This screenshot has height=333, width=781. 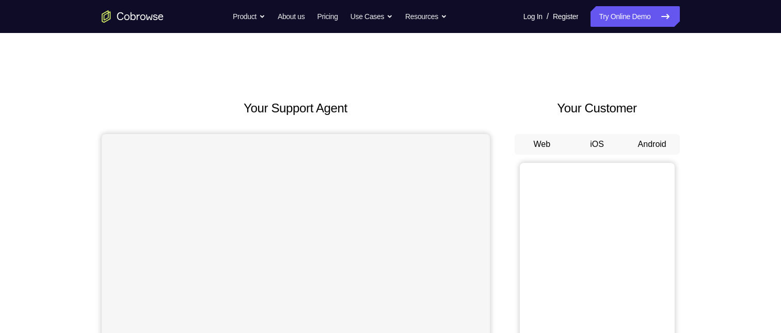 I want to click on a: Try Online Demo, so click(x=635, y=17).